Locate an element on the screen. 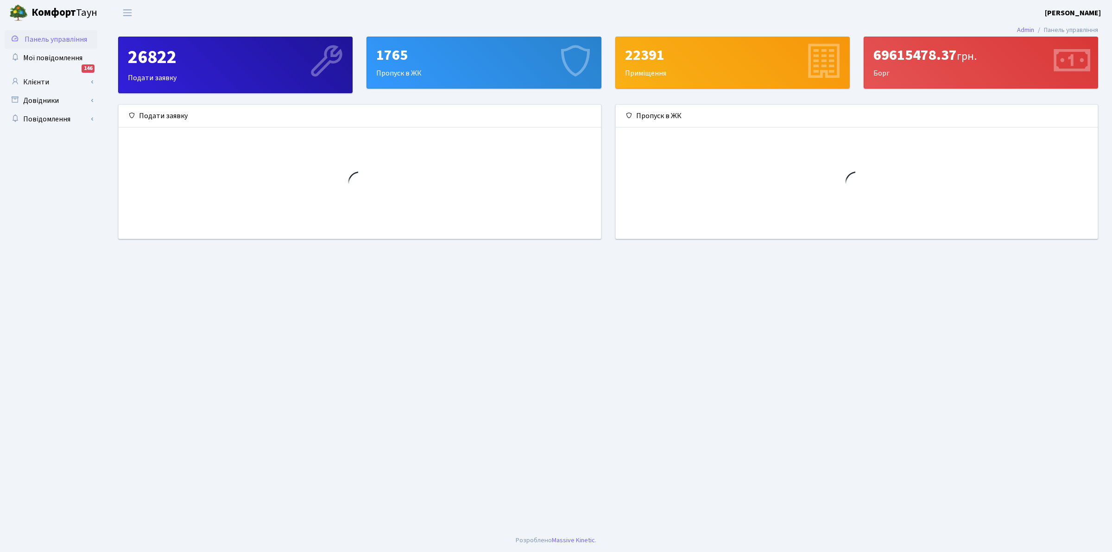  div: Борг is located at coordinates (981, 63).